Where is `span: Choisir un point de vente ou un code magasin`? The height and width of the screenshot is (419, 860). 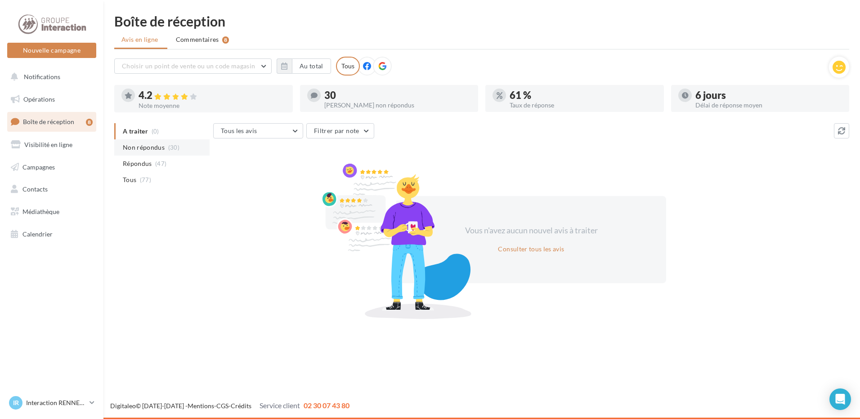 span: Choisir un point de vente ou un code magasin is located at coordinates (188, 66).